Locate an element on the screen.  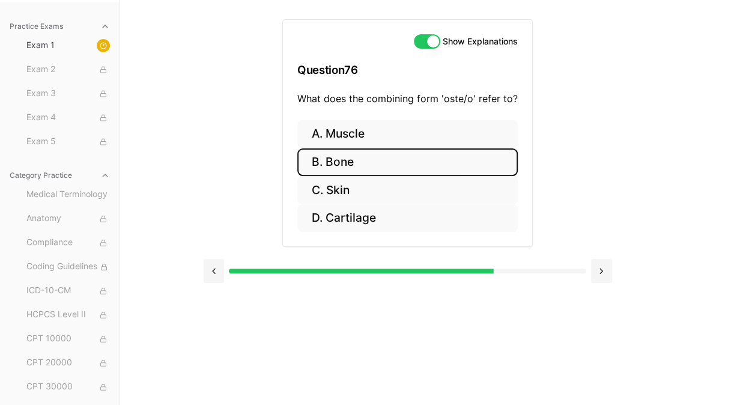
button: Exam 1 is located at coordinates (68, 46).